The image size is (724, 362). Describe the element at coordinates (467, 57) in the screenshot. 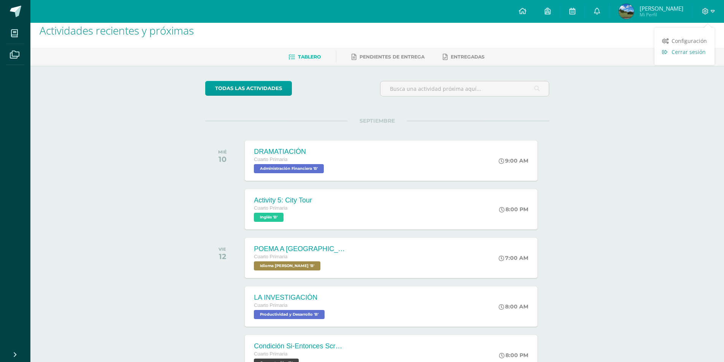

I see `span: Entregadas` at that location.